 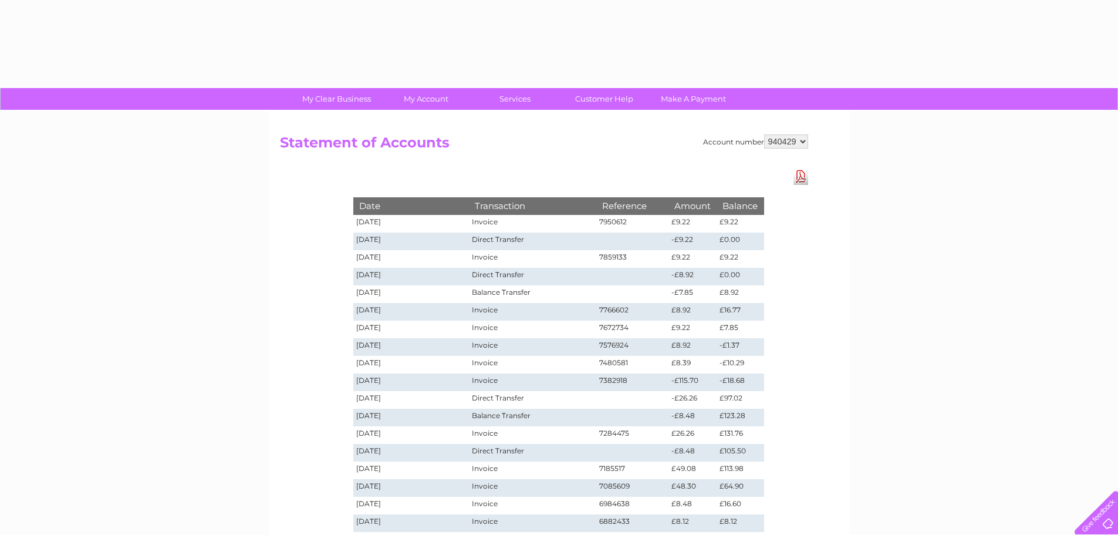 What do you see at coordinates (633, 506) in the screenshot?
I see `td: 6984638` at bounding box center [633, 506].